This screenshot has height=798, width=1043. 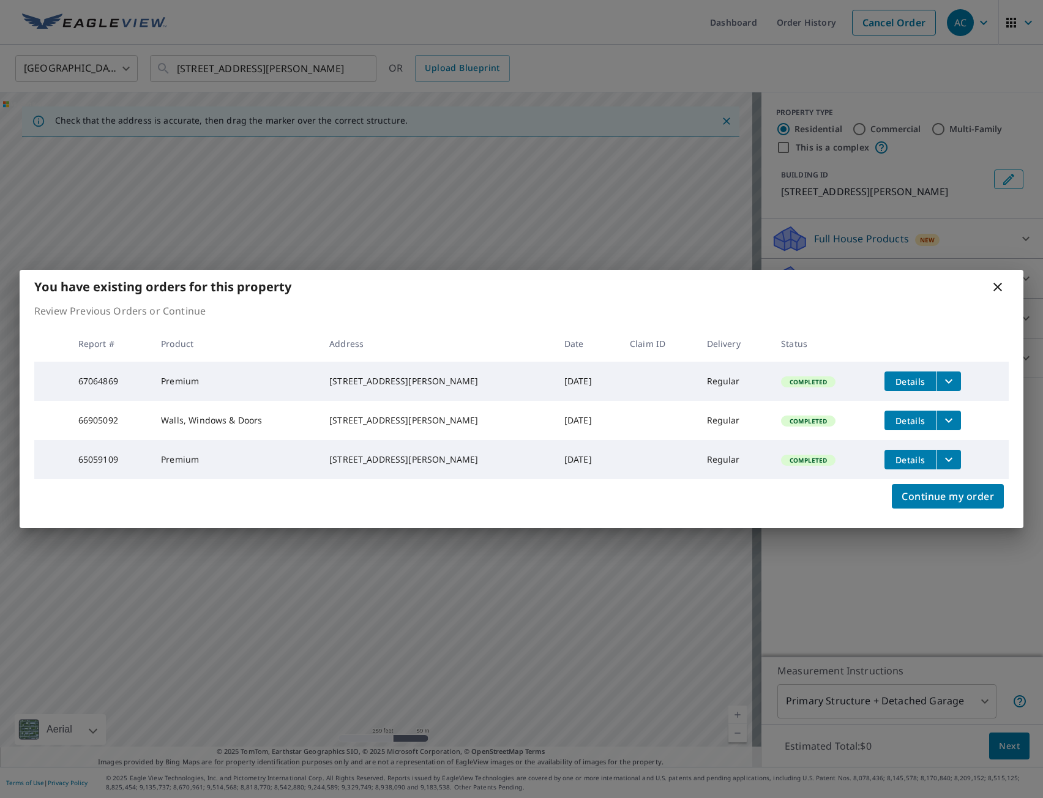 What do you see at coordinates (822, 343) in the screenshot?
I see `th: Status` at bounding box center [822, 343].